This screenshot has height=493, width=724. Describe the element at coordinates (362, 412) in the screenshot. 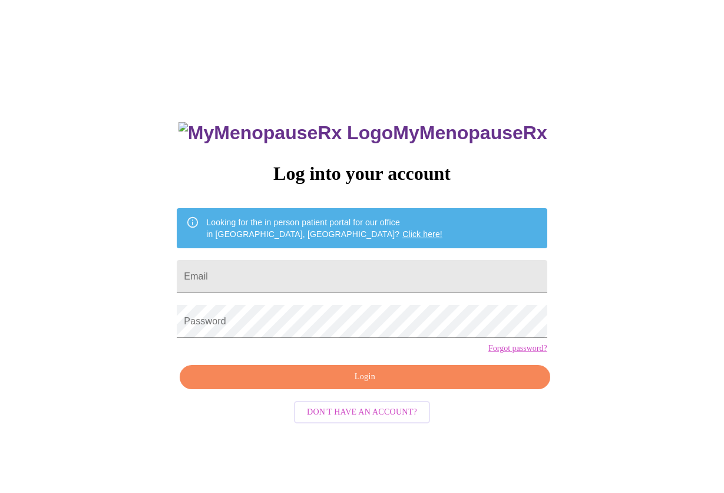

I see `span: Don't have an account?` at that location.